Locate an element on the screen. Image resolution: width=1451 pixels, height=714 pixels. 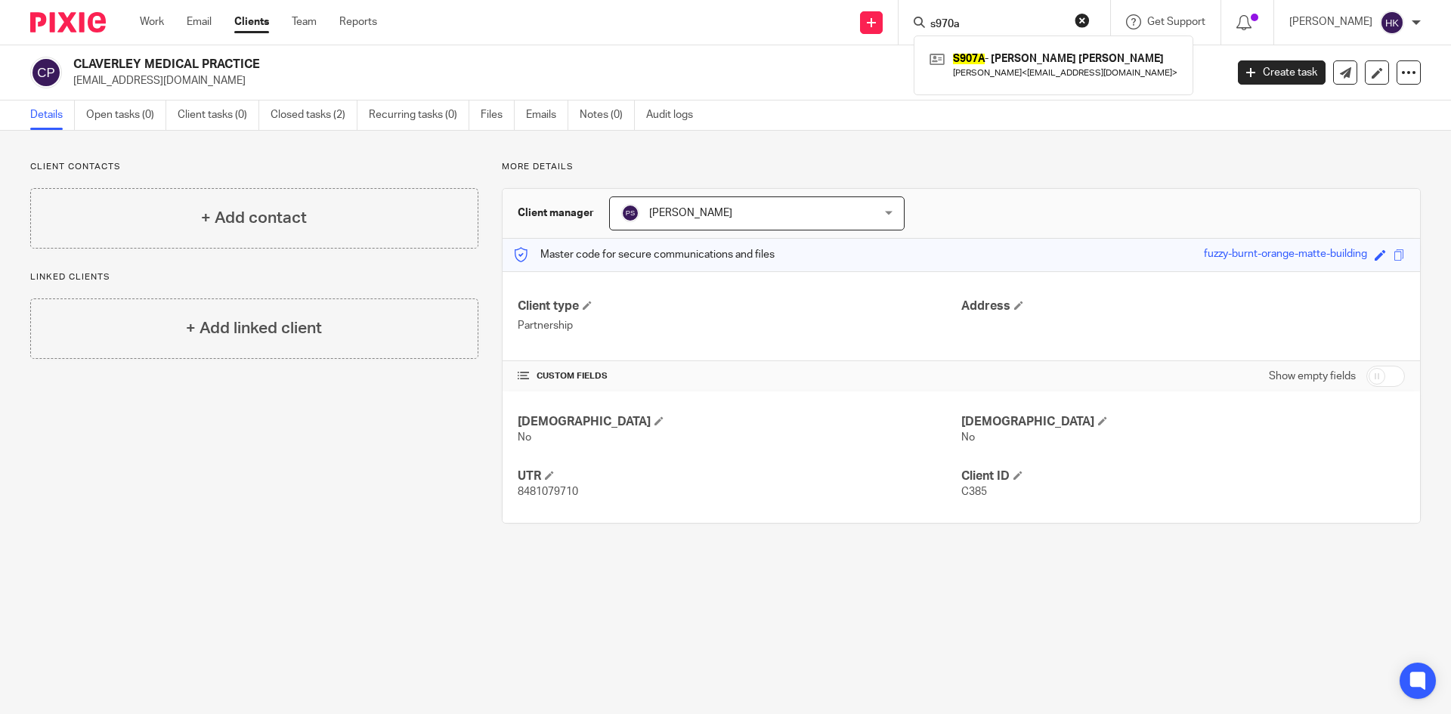
p: More details is located at coordinates (962, 167).